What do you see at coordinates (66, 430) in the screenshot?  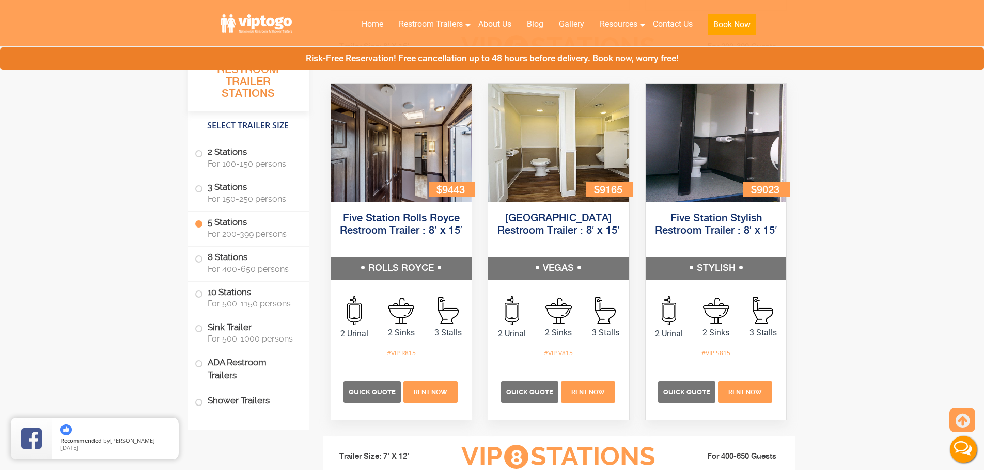 I see `img: thumbs up icon` at bounding box center [66, 430].